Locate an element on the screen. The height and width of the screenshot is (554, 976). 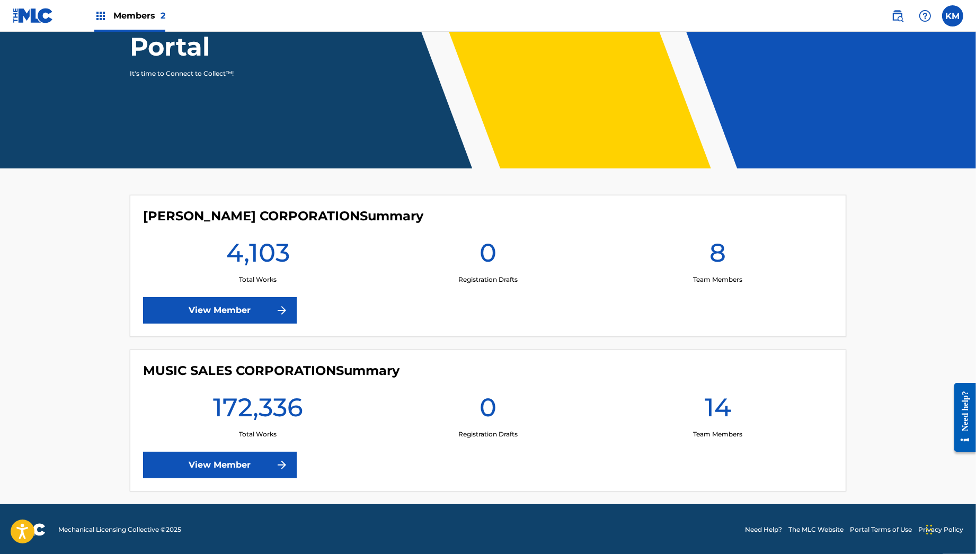
span: Mechanical Licensing Collective © 2025 is located at coordinates (120, 530).